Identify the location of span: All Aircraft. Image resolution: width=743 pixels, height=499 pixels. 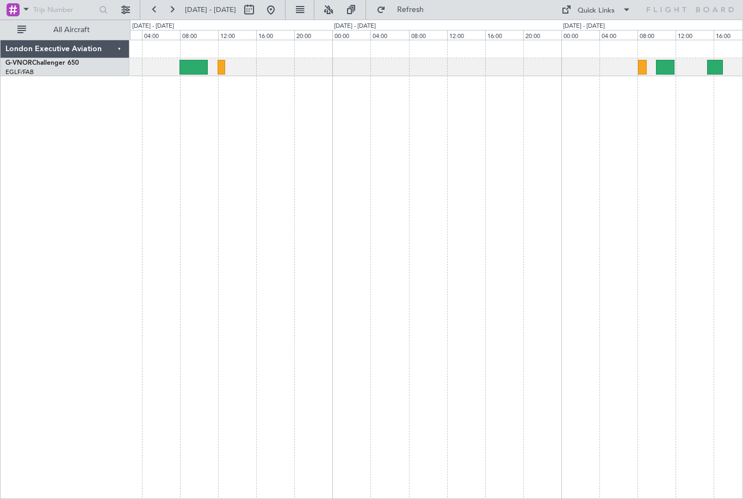
(71, 30).